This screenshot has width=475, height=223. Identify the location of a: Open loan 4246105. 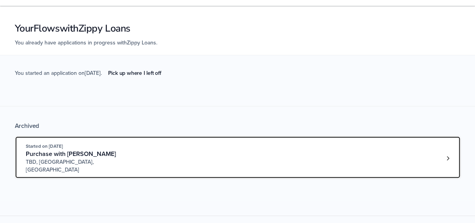
(238, 157).